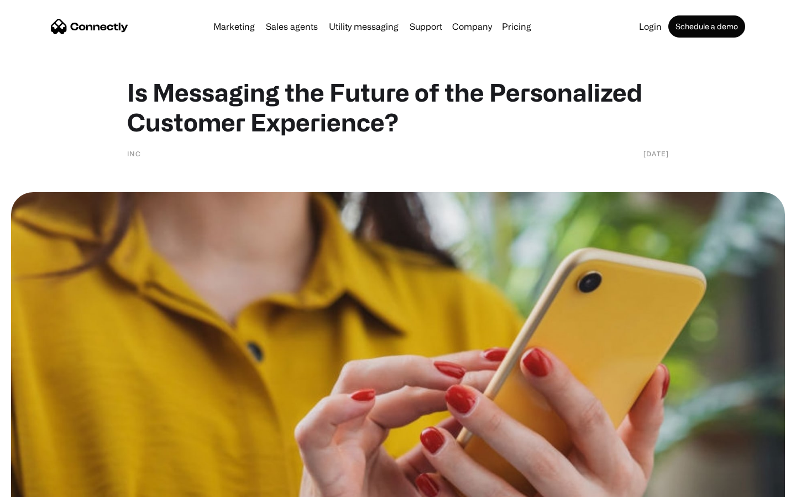  What do you see at coordinates (706, 27) in the screenshot?
I see `a: Schedule a demo` at bounding box center [706, 27].